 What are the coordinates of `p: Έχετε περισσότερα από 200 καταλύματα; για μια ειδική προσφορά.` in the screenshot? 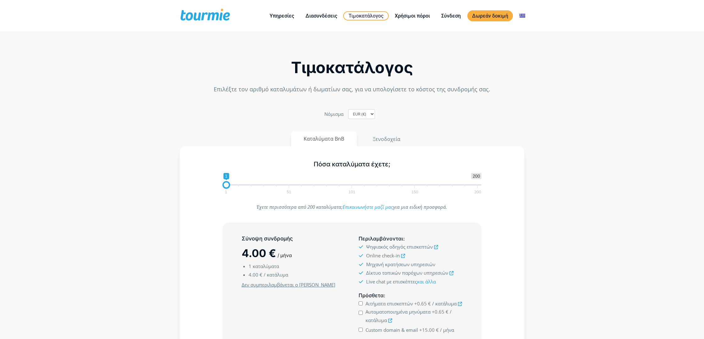 It's located at (352, 207).